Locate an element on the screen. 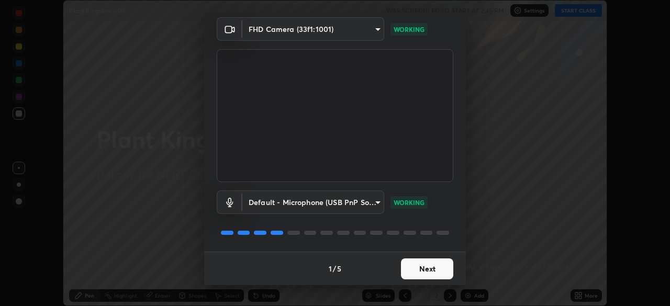 The height and width of the screenshot is (306, 670). h4: 5 is located at coordinates (339, 269).